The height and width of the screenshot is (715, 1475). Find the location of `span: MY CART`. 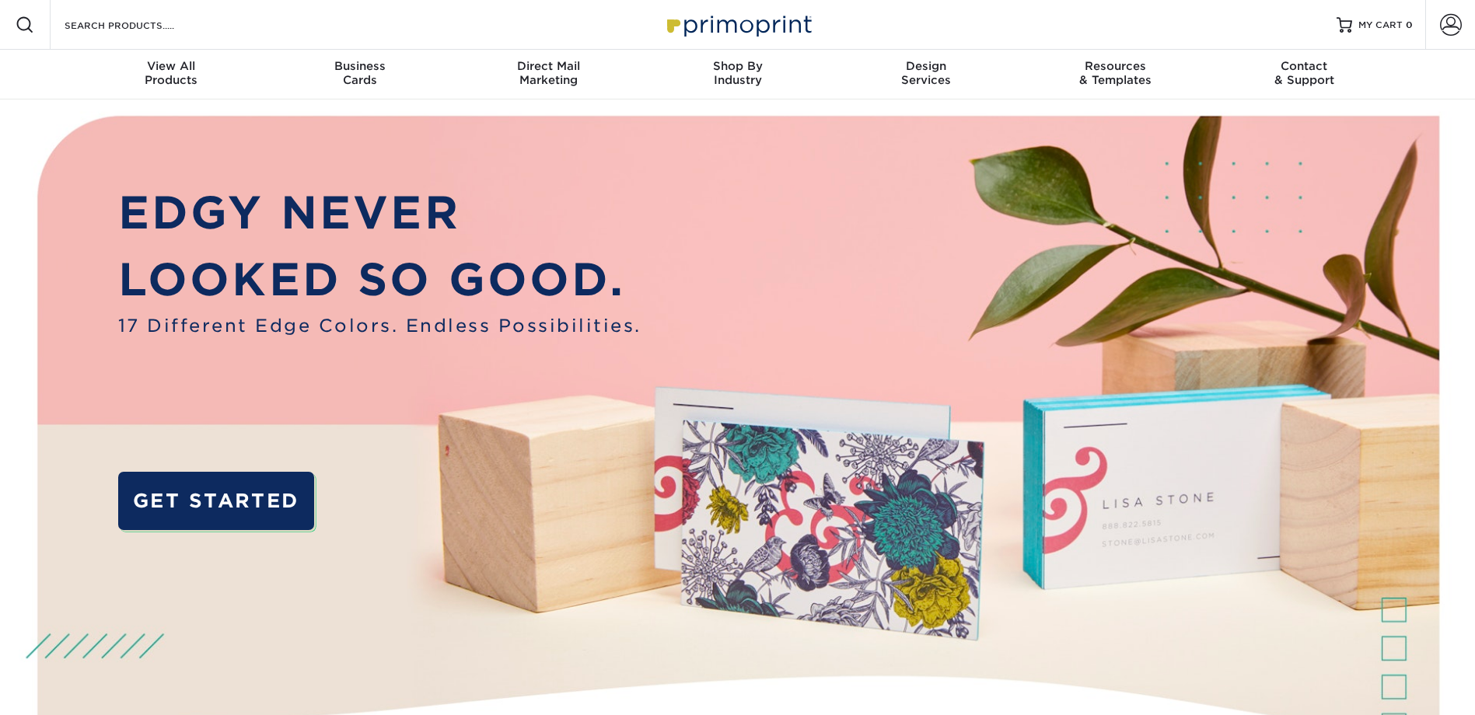

span: MY CART is located at coordinates (1380, 25).